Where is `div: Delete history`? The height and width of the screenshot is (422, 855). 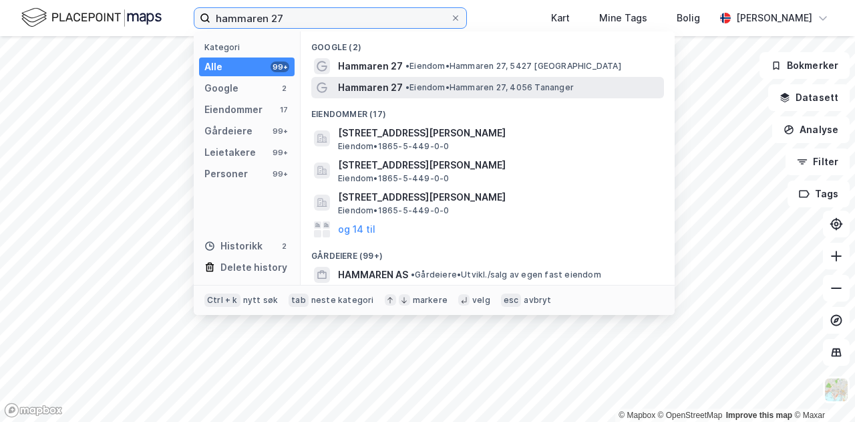 div: Delete history is located at coordinates (254, 267).